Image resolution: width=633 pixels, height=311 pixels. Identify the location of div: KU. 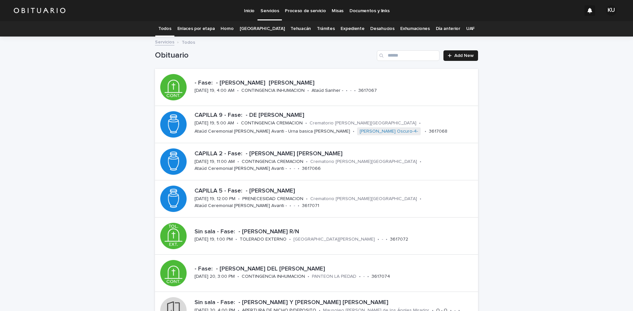
(611, 11).